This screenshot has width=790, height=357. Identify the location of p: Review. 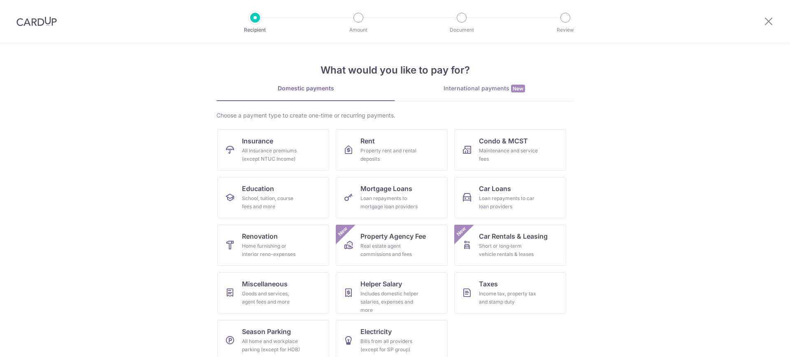
(565, 30).